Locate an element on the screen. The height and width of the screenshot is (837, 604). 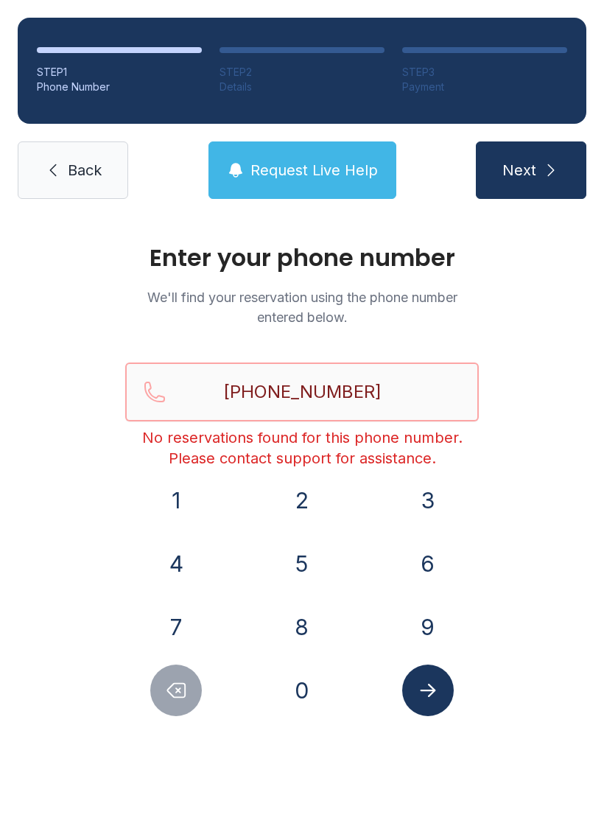
div: No reservations found for this phone number. Please contact support for assistance. is located at coordinates (302, 448).